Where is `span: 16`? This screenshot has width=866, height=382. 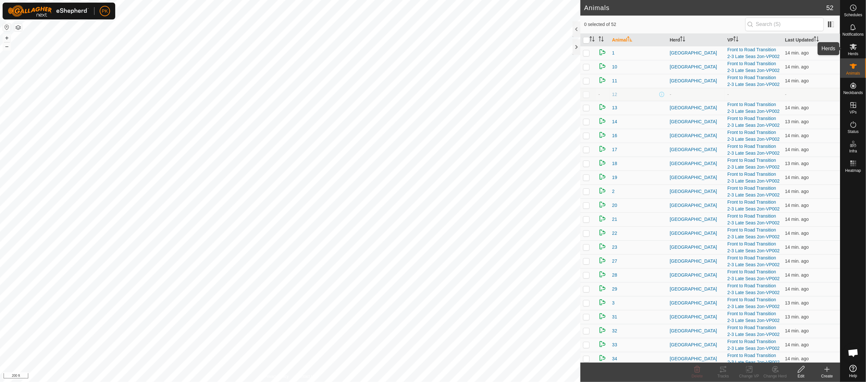
span: 16 is located at coordinates (615, 136).